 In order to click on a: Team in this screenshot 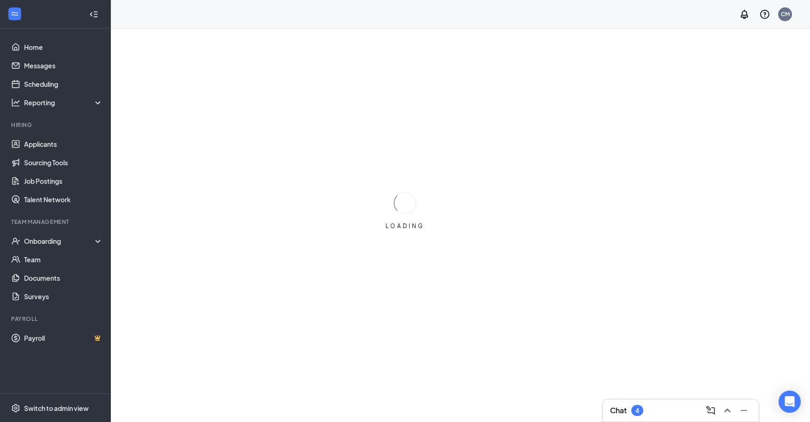, I will do `click(63, 259)`.